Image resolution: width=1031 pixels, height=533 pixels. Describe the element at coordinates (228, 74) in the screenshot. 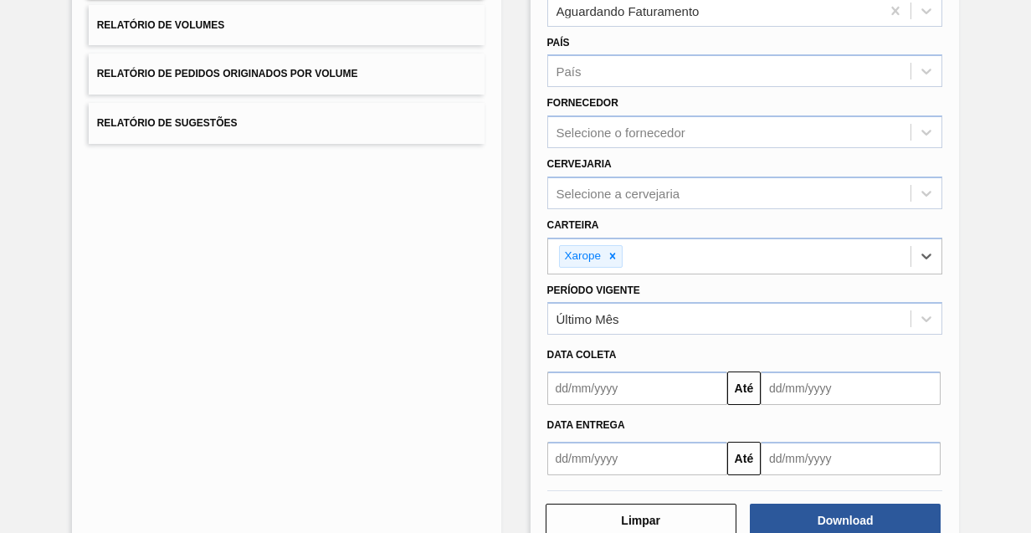

I see `span: Relatório de Pedidos Originados por Volume` at that location.